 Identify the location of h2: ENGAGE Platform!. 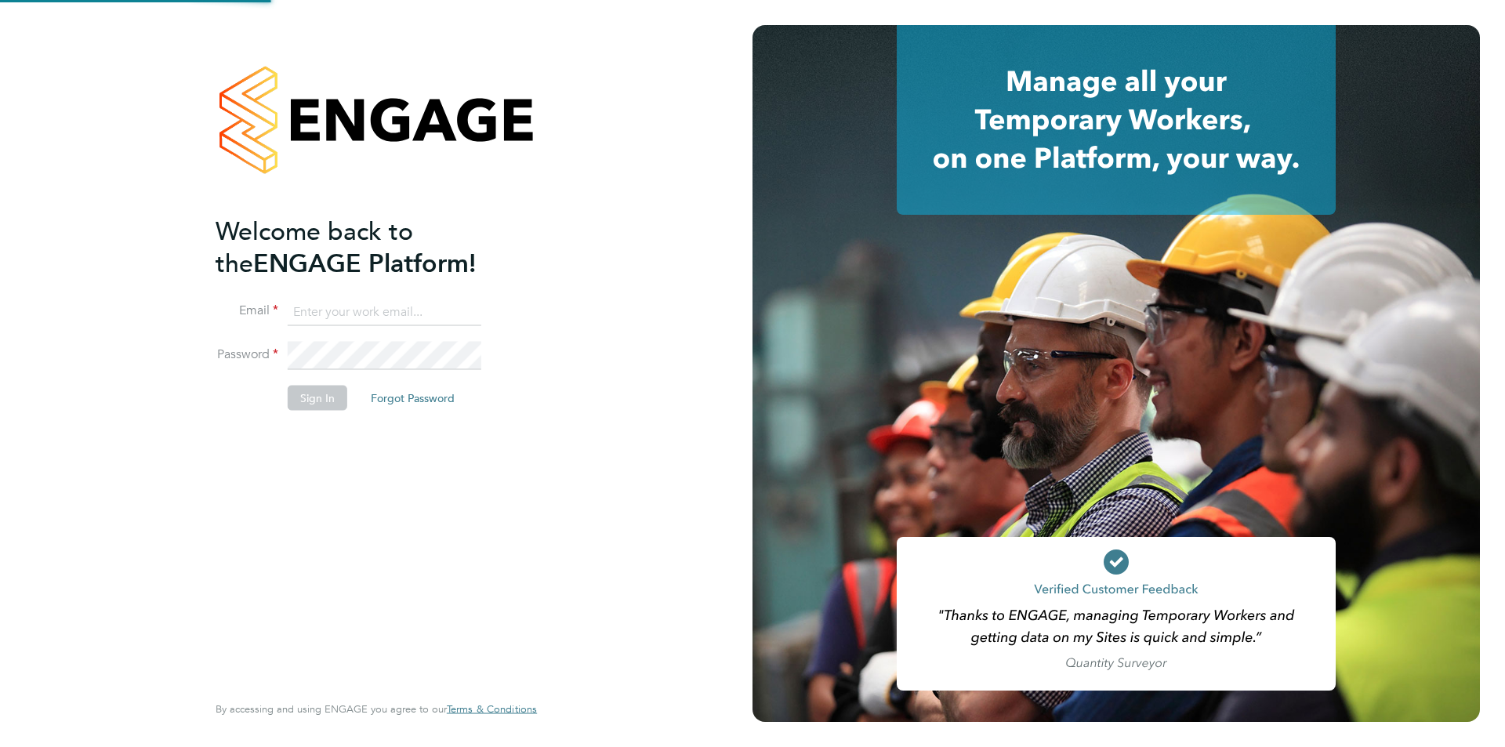
(368, 247).